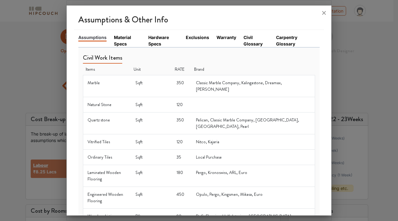  What do you see at coordinates (294, 40) in the screenshot?
I see `a: Carpentry Glossary` at bounding box center [294, 40].